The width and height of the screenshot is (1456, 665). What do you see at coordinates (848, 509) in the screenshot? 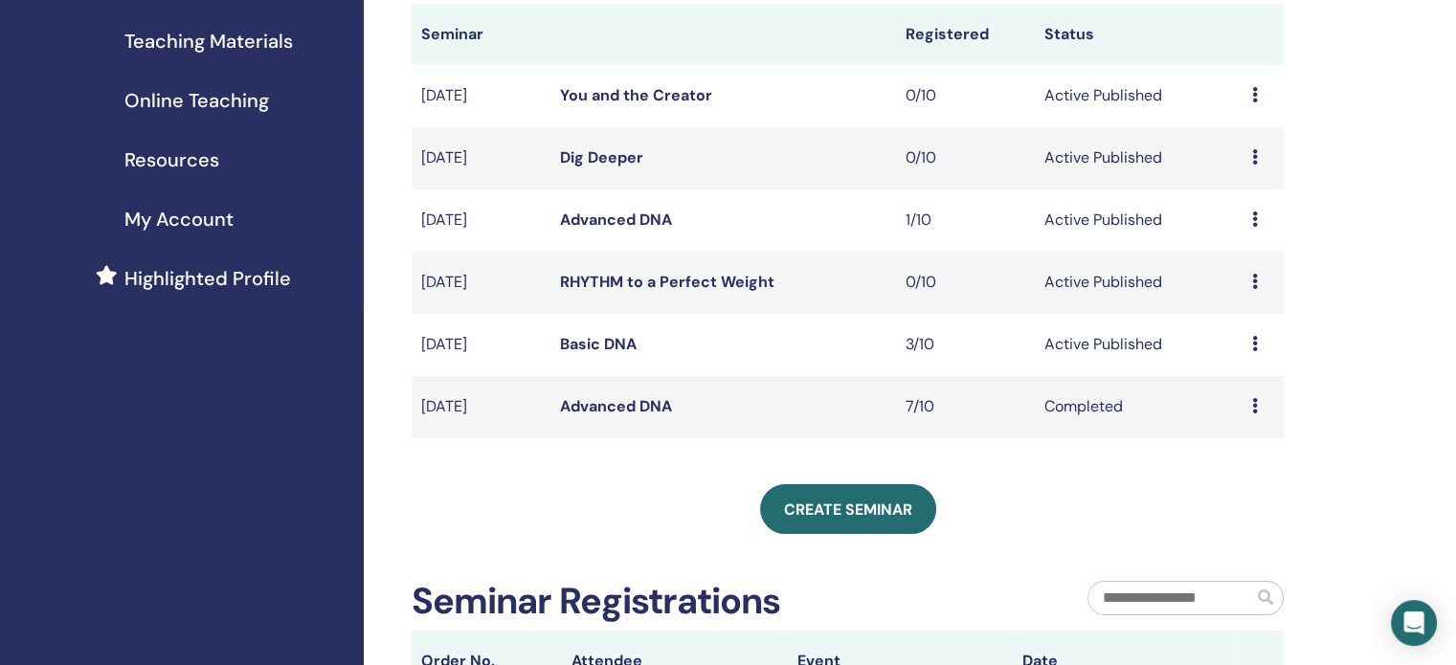
I see `span: Create seminar` at bounding box center [848, 509].